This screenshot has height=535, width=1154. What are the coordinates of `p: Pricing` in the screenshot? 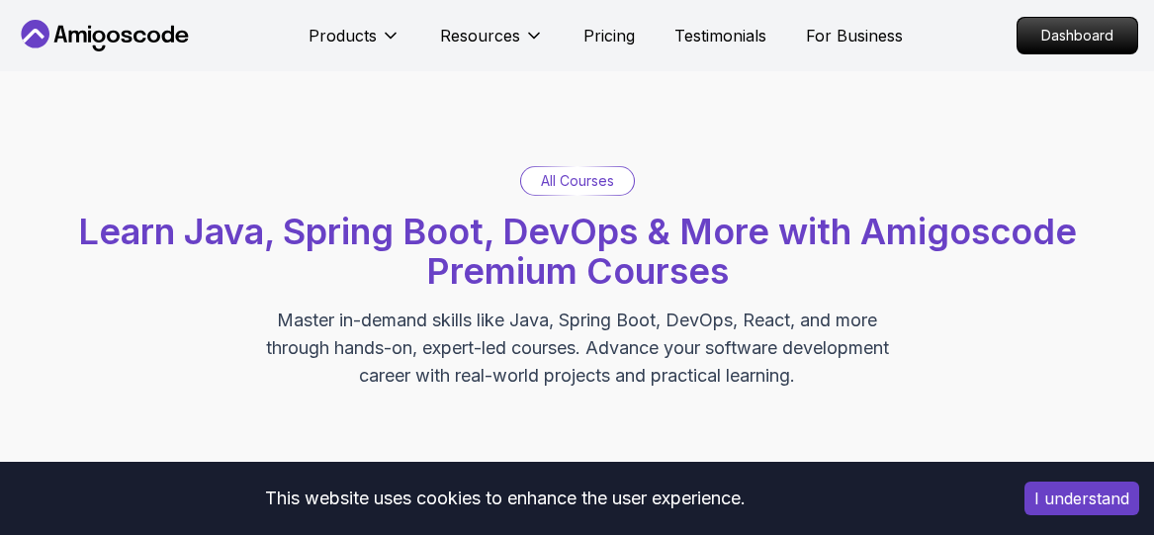 It's located at (609, 36).